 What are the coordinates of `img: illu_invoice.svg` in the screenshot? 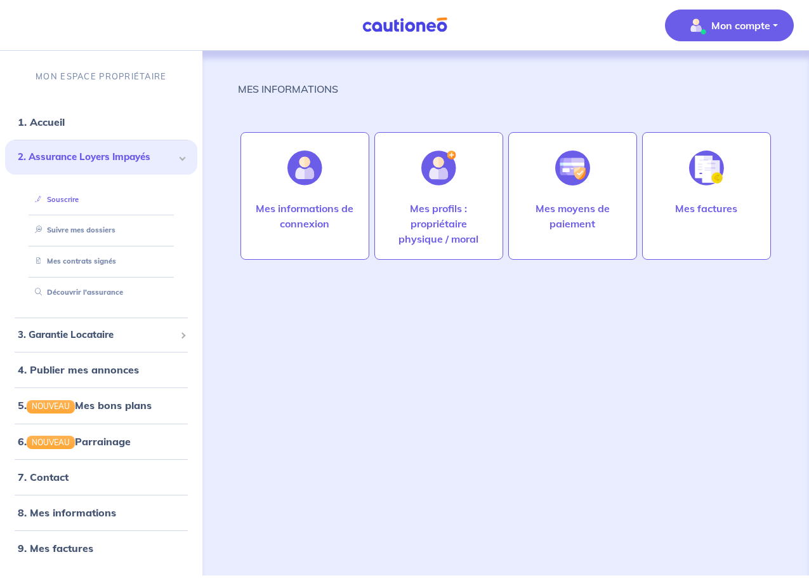 It's located at (707, 168).